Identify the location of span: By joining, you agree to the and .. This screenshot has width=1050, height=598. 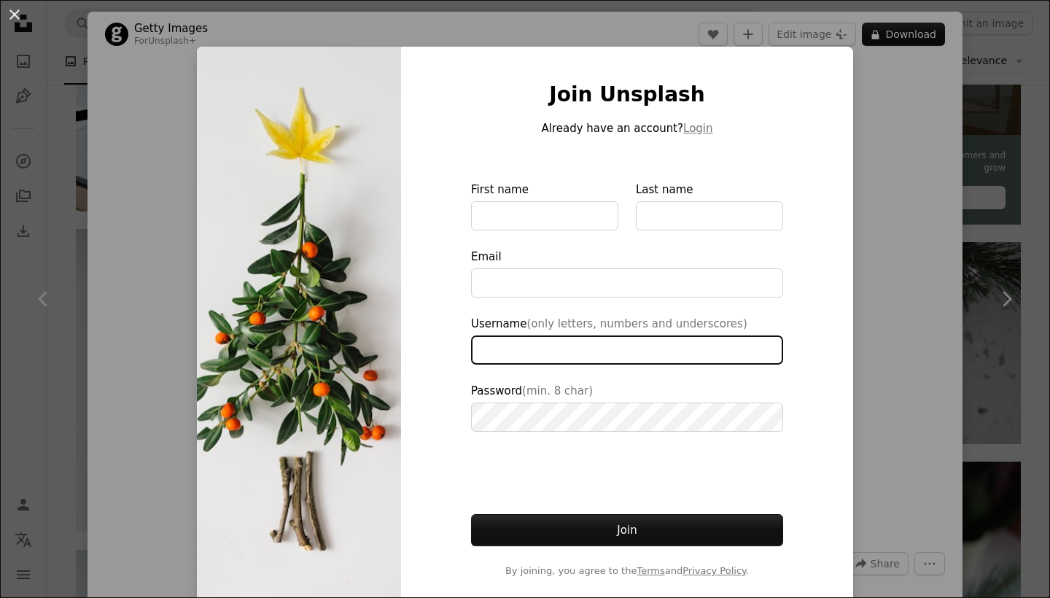
(627, 571).